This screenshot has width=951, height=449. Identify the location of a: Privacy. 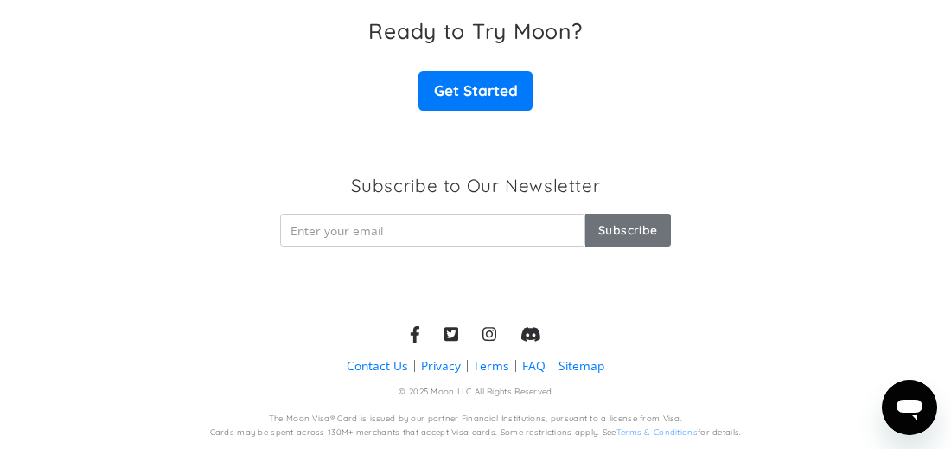
(441, 365).